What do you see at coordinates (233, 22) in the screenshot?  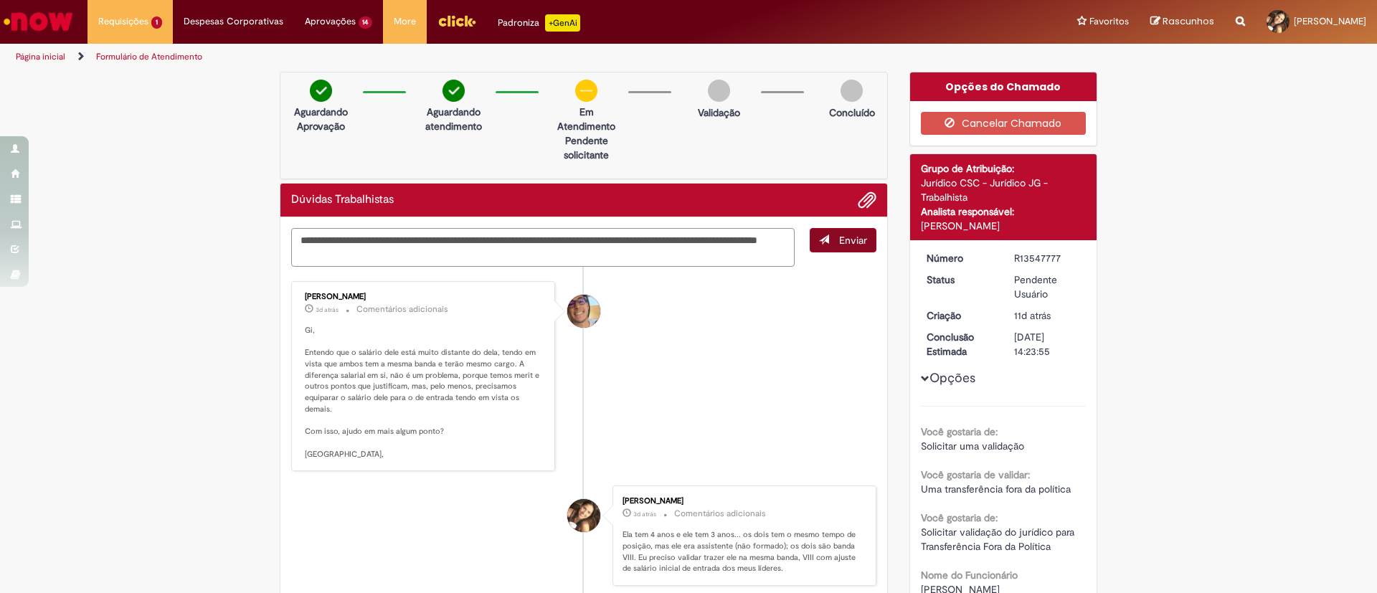 I see `span: Despesas Corporativas` at bounding box center [233, 22].